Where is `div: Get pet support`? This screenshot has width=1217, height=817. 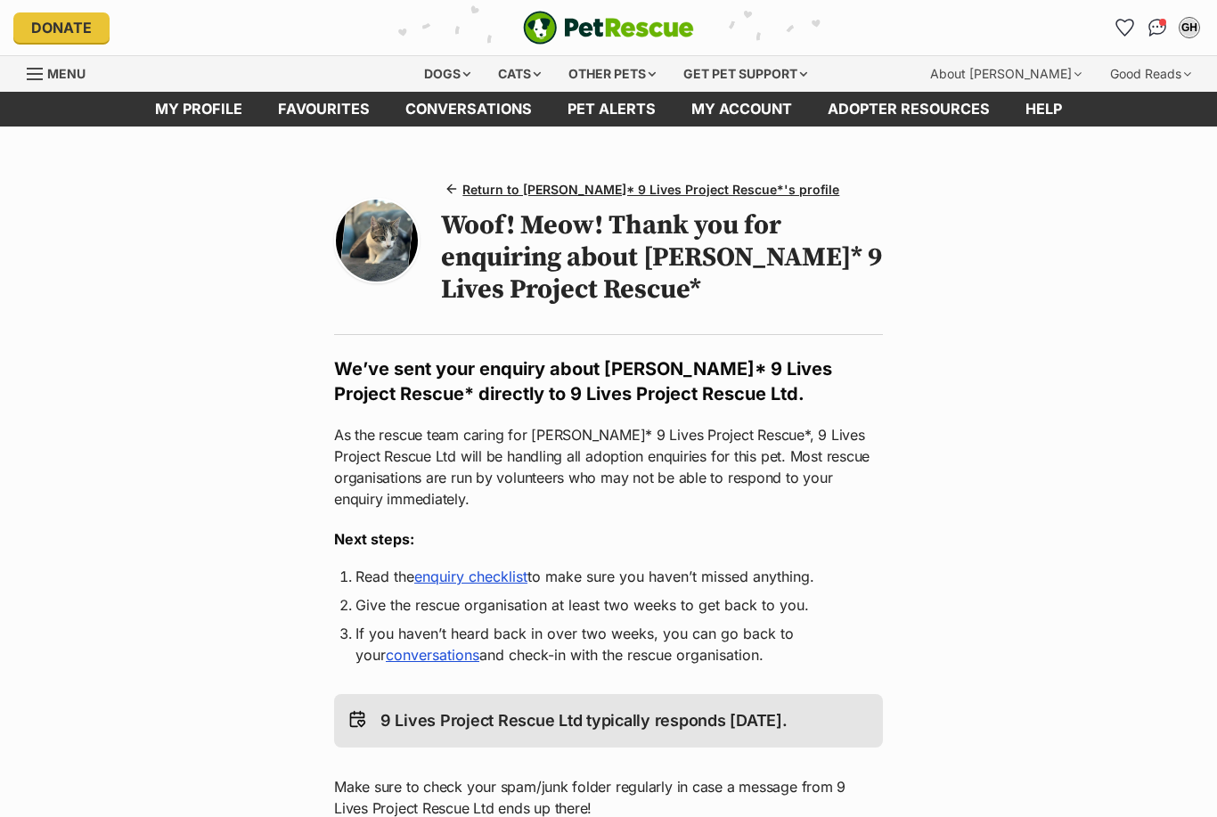 div: Get pet support is located at coordinates (745, 74).